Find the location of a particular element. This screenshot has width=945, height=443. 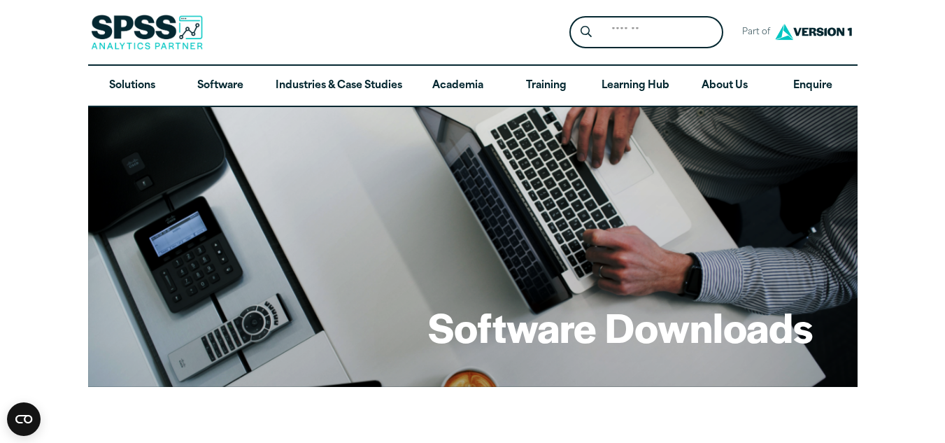

nav: Desktop version of site main menu is located at coordinates (473, 86).